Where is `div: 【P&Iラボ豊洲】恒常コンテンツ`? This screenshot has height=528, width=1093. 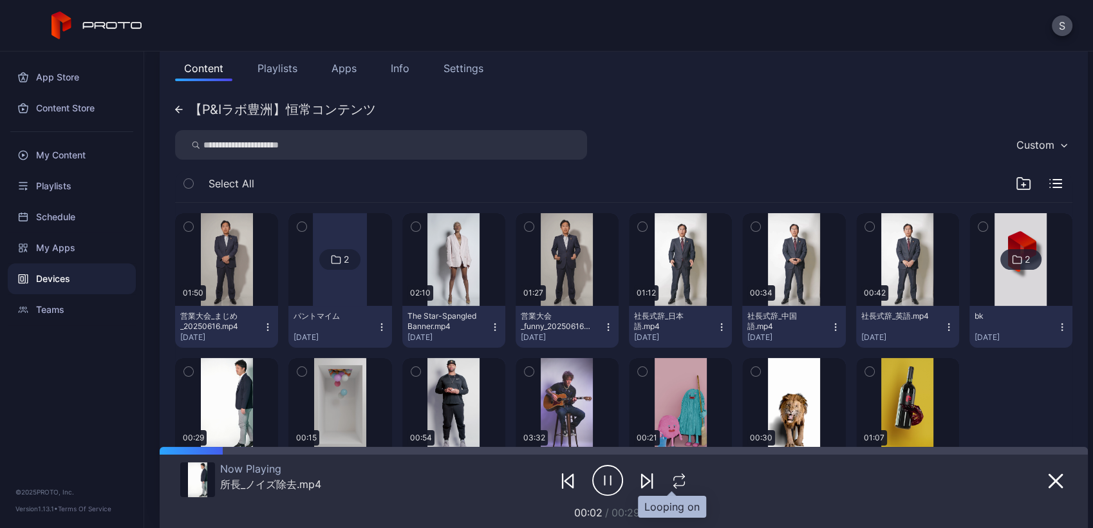 div: 【P&Iラボ豊洲】恒常コンテンツ is located at coordinates (283, 109).